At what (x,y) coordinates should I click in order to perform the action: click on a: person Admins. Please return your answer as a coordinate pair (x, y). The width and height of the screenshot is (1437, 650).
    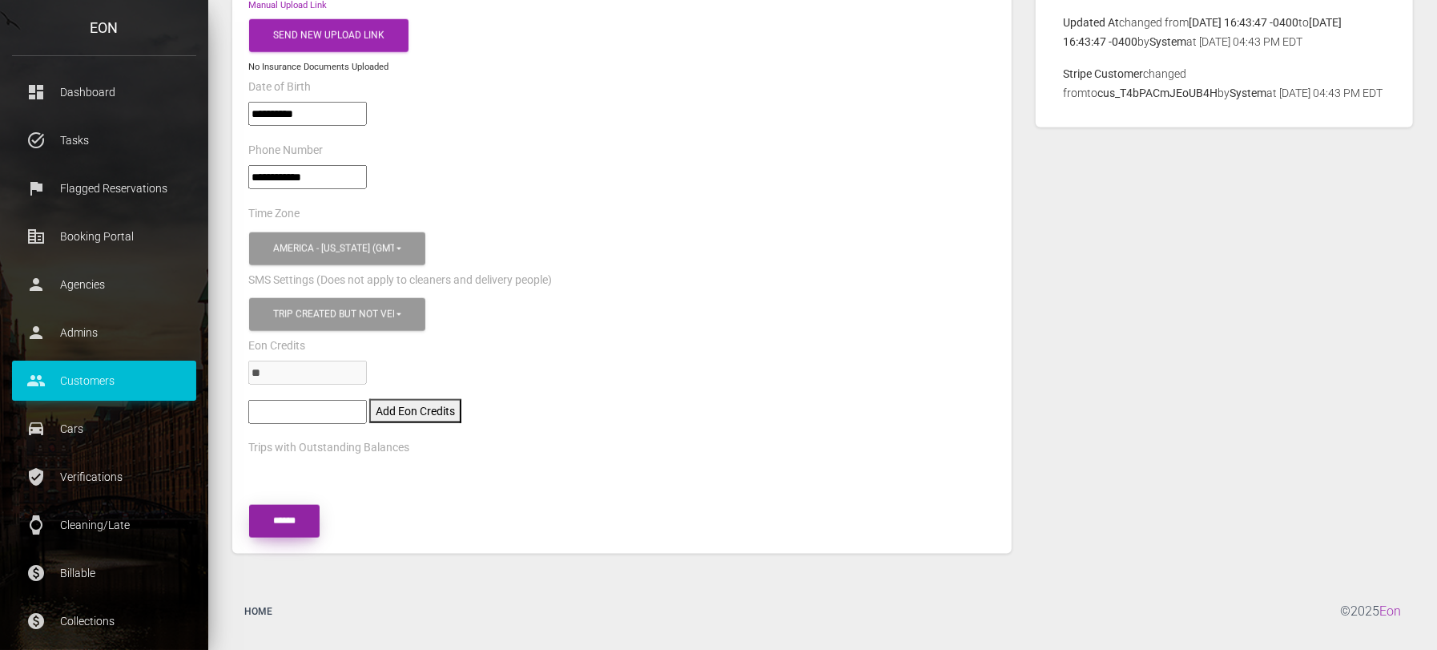
    Looking at the image, I should click on (104, 332).